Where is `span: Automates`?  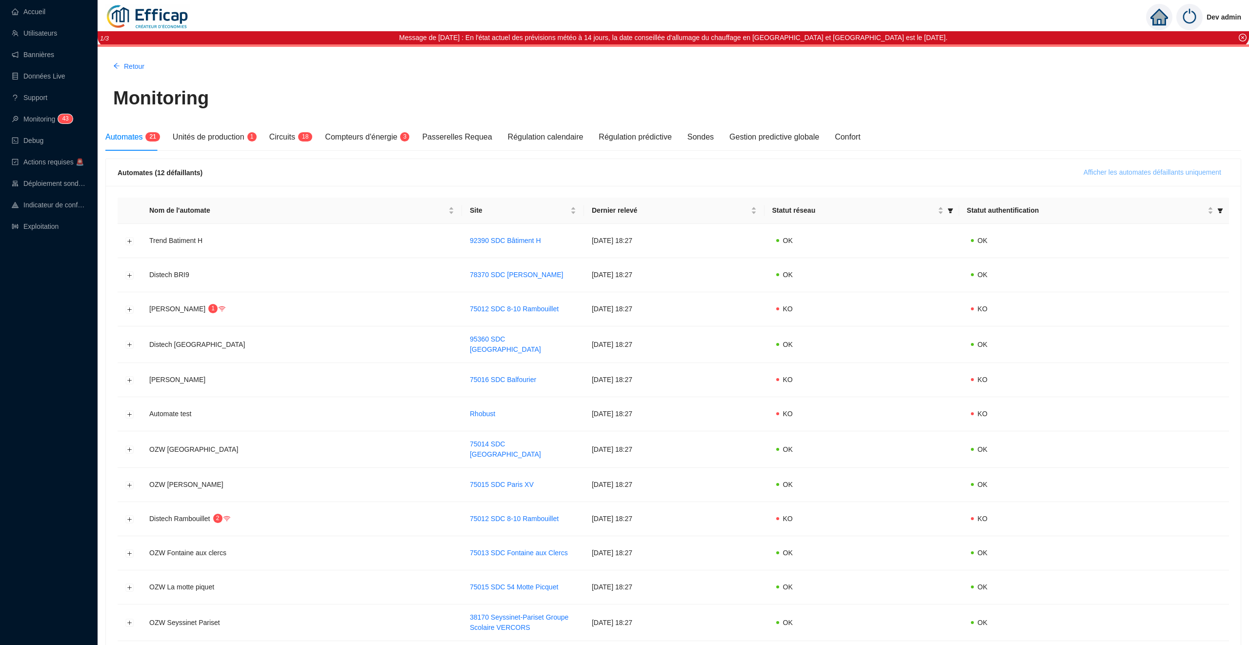 span: Automates is located at coordinates (124, 137).